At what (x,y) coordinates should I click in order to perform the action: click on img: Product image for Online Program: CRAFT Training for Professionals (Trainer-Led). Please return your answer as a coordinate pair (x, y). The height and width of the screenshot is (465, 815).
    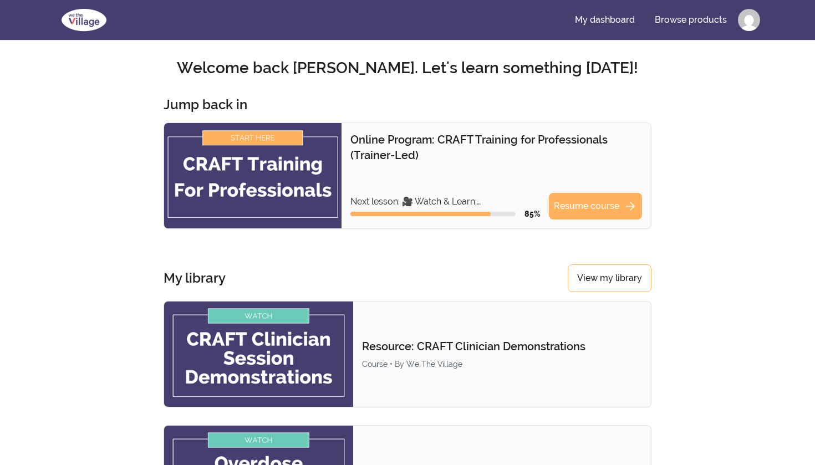
    Looking at the image, I should click on (253, 176).